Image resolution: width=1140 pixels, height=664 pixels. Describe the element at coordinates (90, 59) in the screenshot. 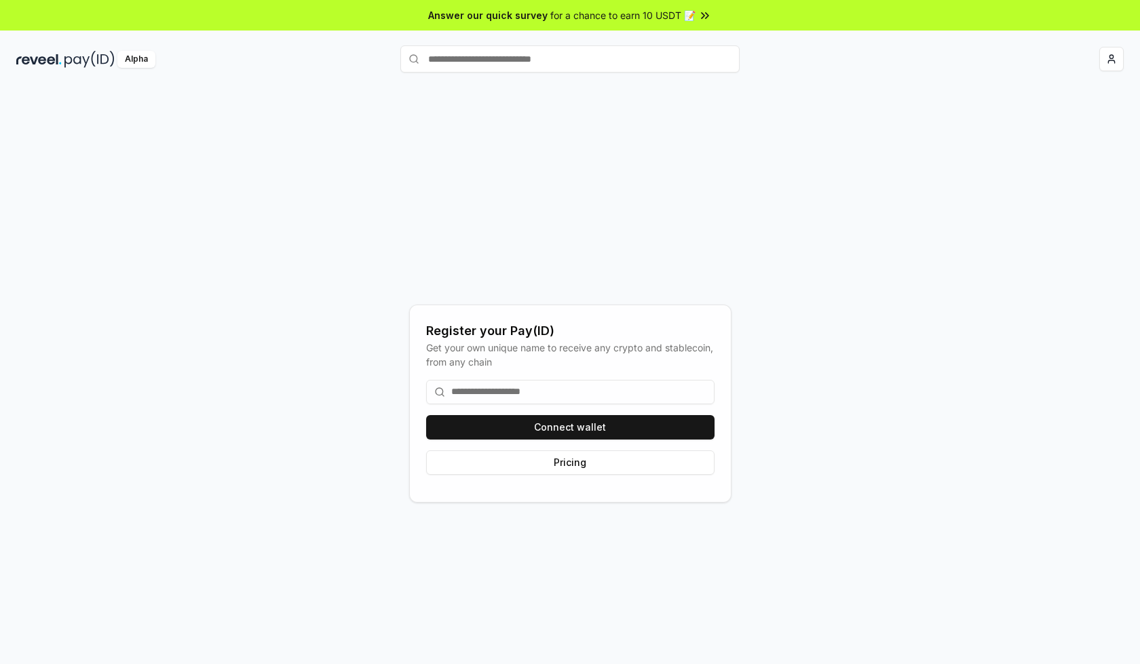

I see `img: pay_id` at that location.